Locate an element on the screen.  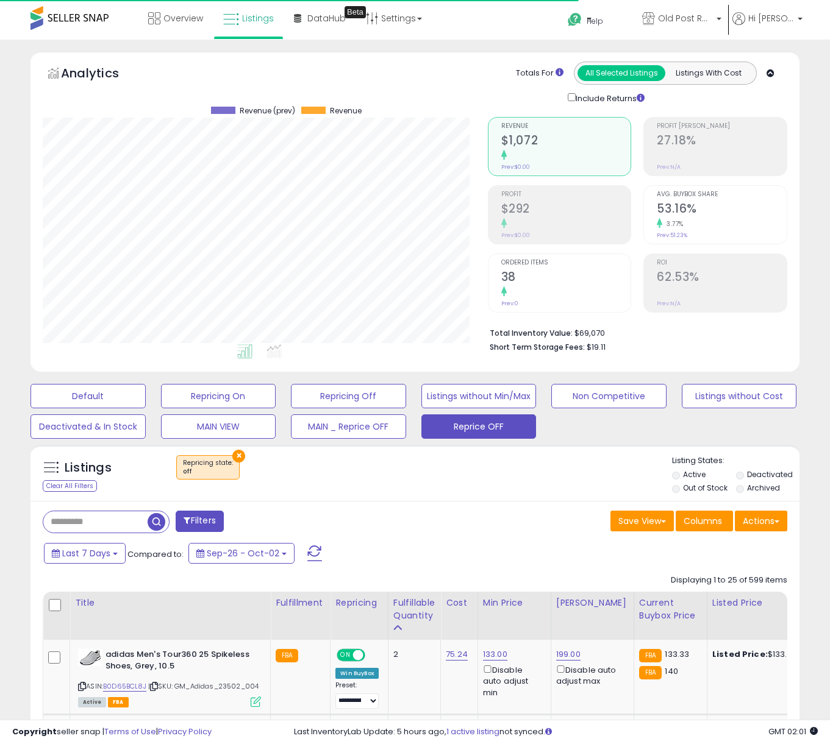
a: 75.24 is located at coordinates (457, 655).